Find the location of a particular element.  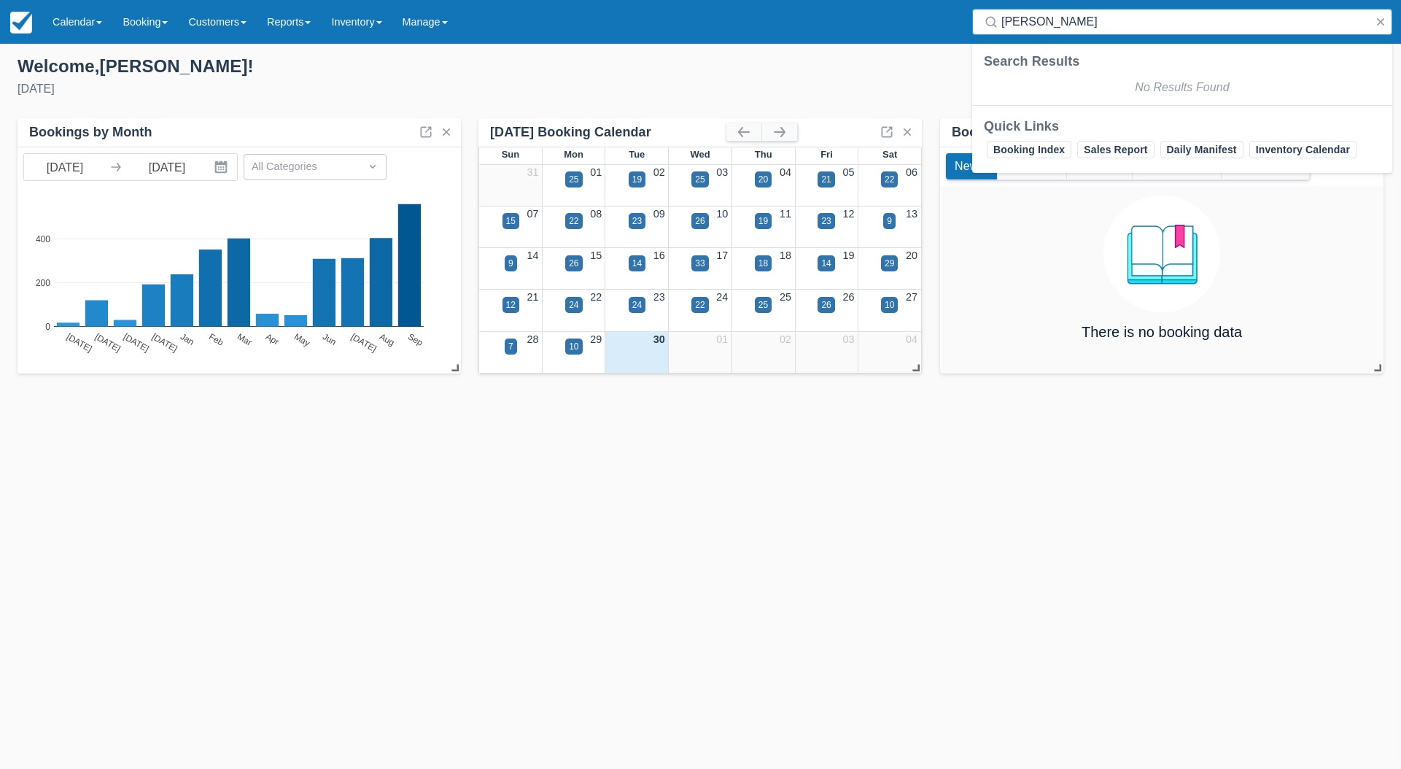

a: 14 is located at coordinates (533, 255).